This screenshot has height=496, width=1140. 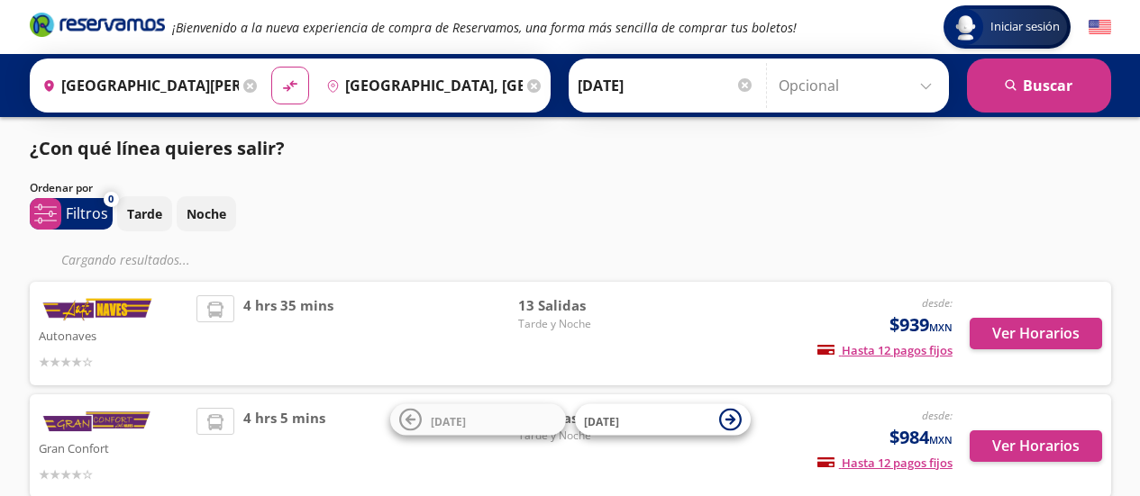 What do you see at coordinates (1039, 86) in the screenshot?
I see `button: Buscar` at bounding box center [1039, 86].